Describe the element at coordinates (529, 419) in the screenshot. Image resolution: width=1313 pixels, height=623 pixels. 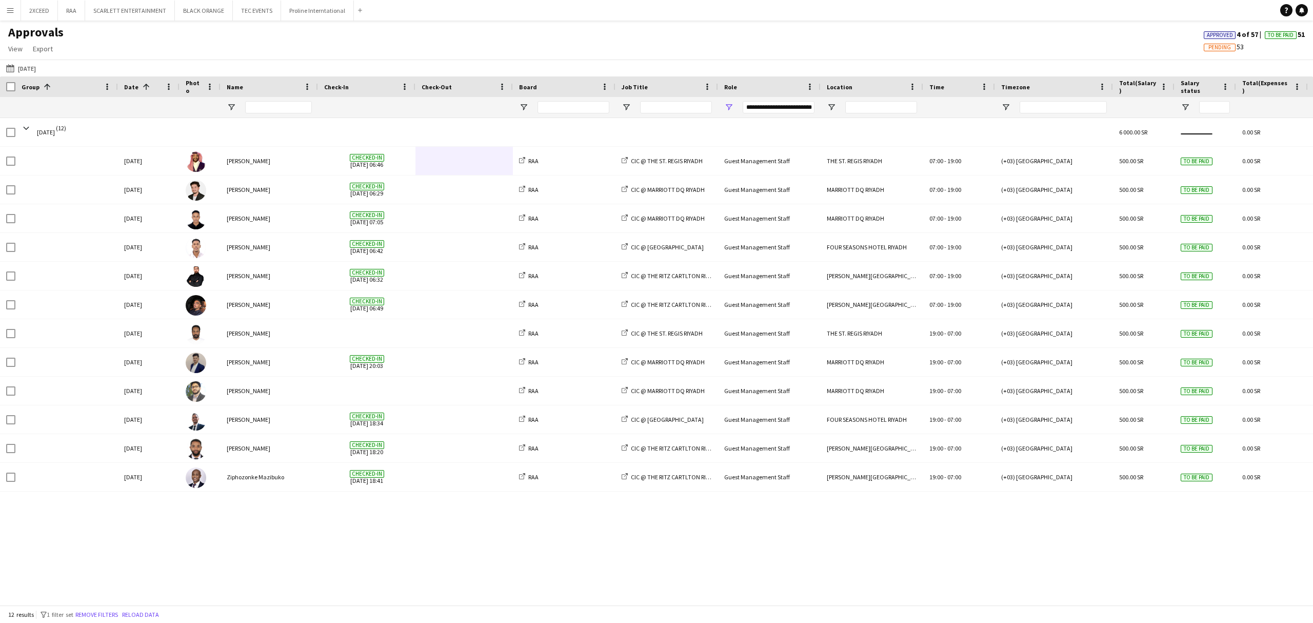
I see `a: RAA` at that location.